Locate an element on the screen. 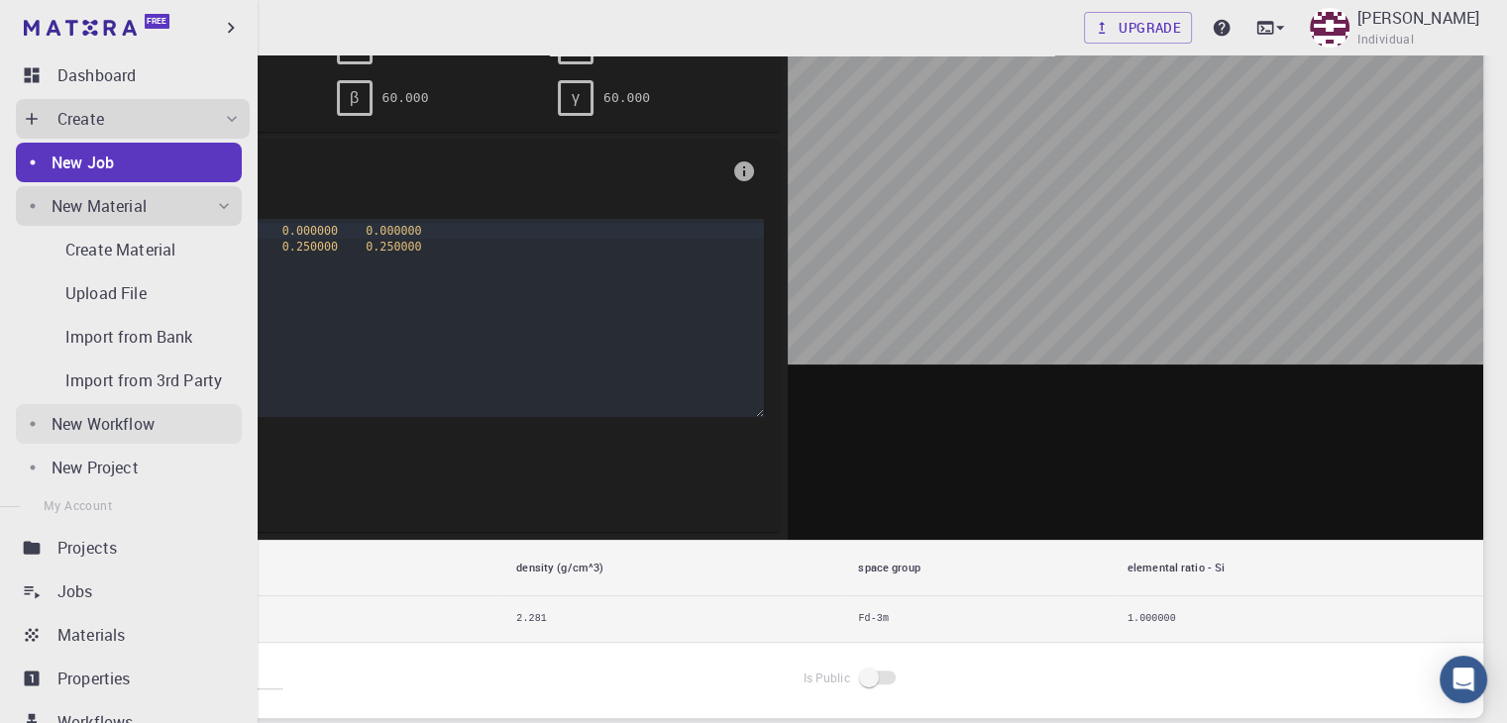 The height and width of the screenshot is (723, 1507). td: Fd-3m is located at coordinates (976, 619).